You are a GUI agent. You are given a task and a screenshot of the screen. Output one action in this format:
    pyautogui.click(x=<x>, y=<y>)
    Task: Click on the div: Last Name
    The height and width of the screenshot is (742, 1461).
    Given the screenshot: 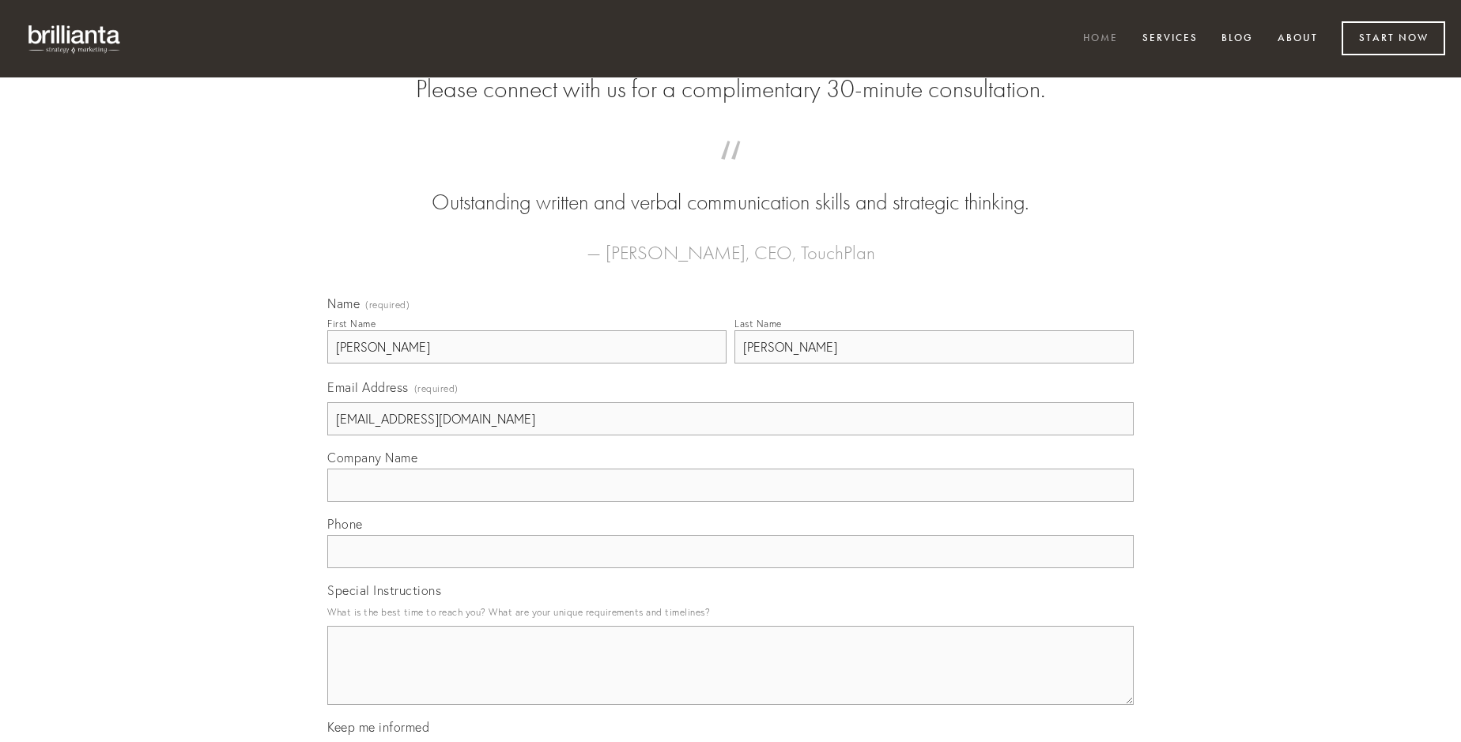 What is the action you would take?
    pyautogui.click(x=758, y=323)
    